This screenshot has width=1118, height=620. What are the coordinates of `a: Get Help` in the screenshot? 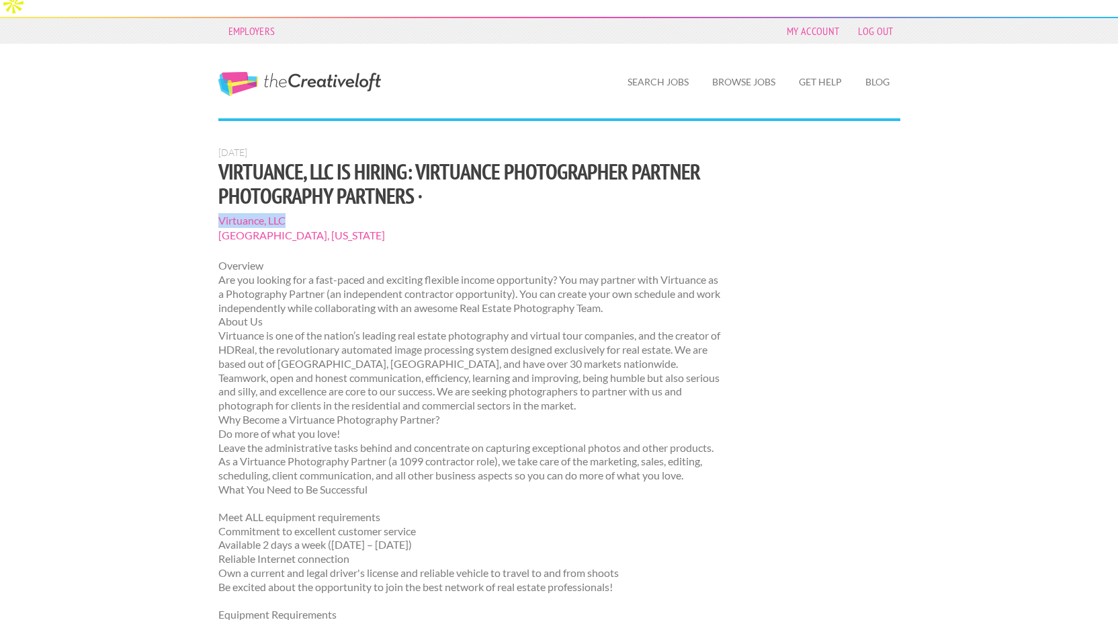 It's located at (820, 82).